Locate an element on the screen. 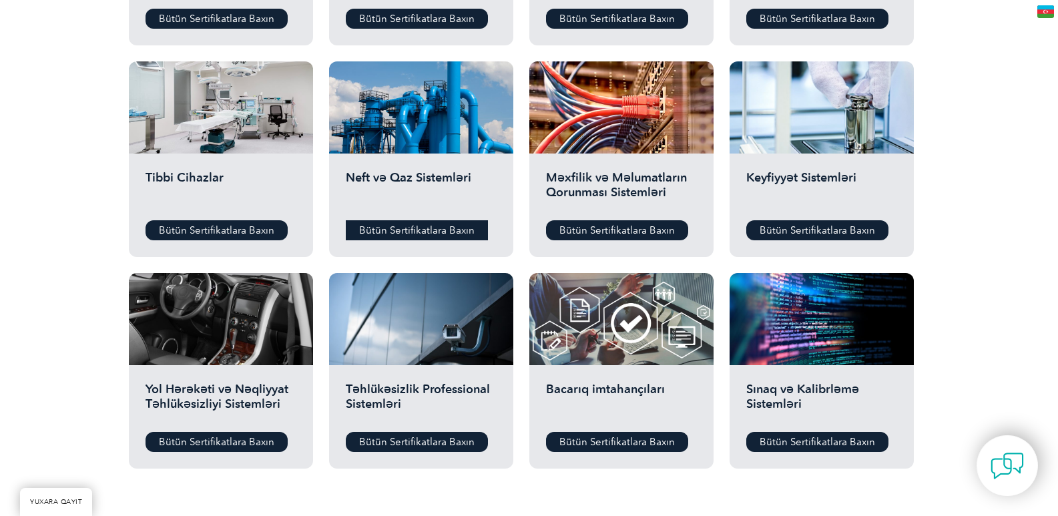 This screenshot has width=1058, height=516. font: Neft və Qaz Sistemləri is located at coordinates (409, 178).